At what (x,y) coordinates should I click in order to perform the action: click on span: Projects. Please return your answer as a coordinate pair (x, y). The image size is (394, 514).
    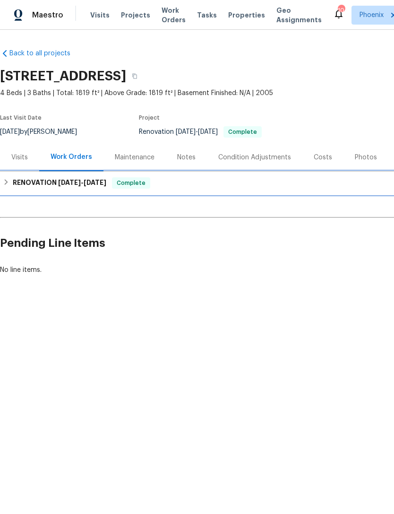
    Looking at the image, I should click on (136, 15).